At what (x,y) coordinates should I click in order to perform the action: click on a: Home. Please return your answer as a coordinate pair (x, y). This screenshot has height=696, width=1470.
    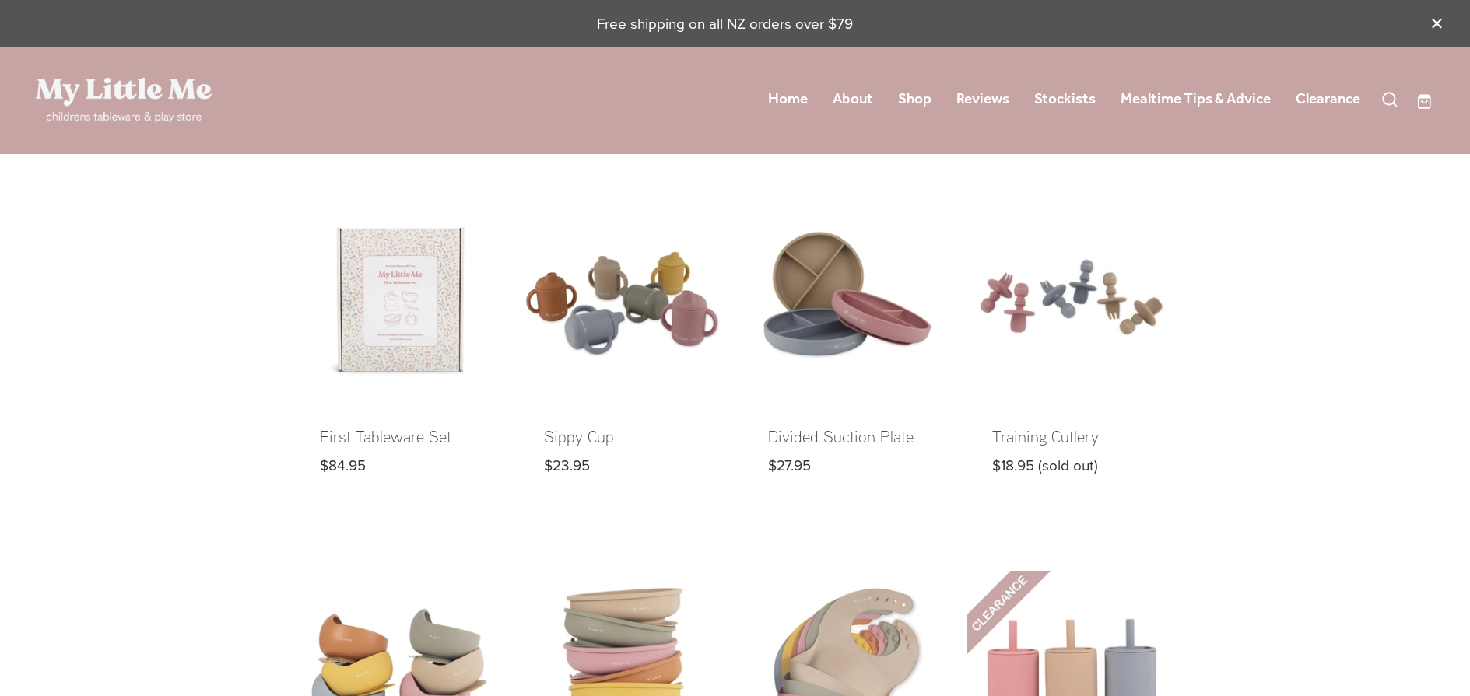
    Looking at the image, I should click on (787, 100).